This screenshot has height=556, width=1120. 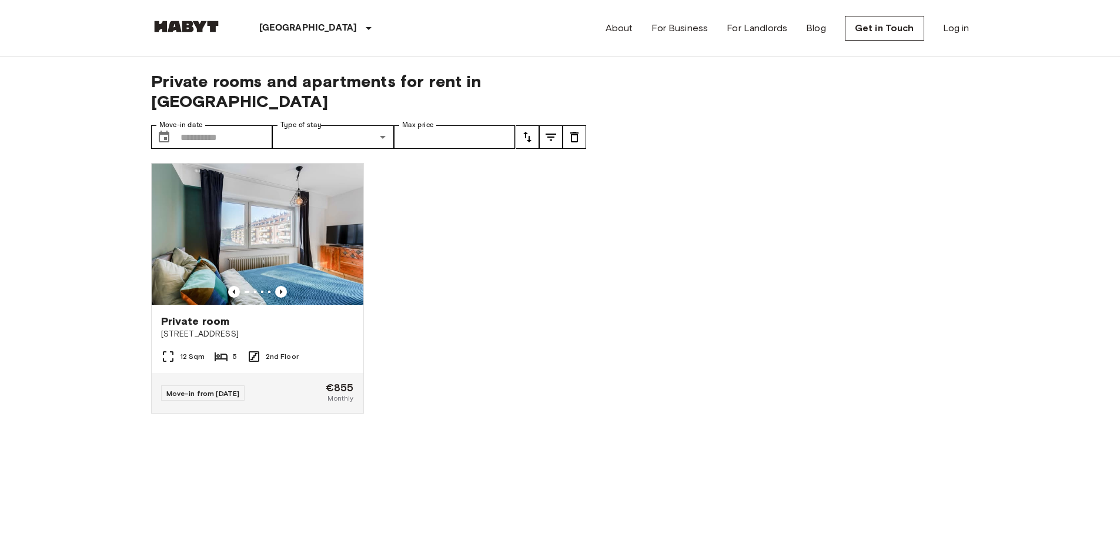 What do you see at coordinates (418, 125) in the screenshot?
I see `label: Max price` at bounding box center [418, 125].